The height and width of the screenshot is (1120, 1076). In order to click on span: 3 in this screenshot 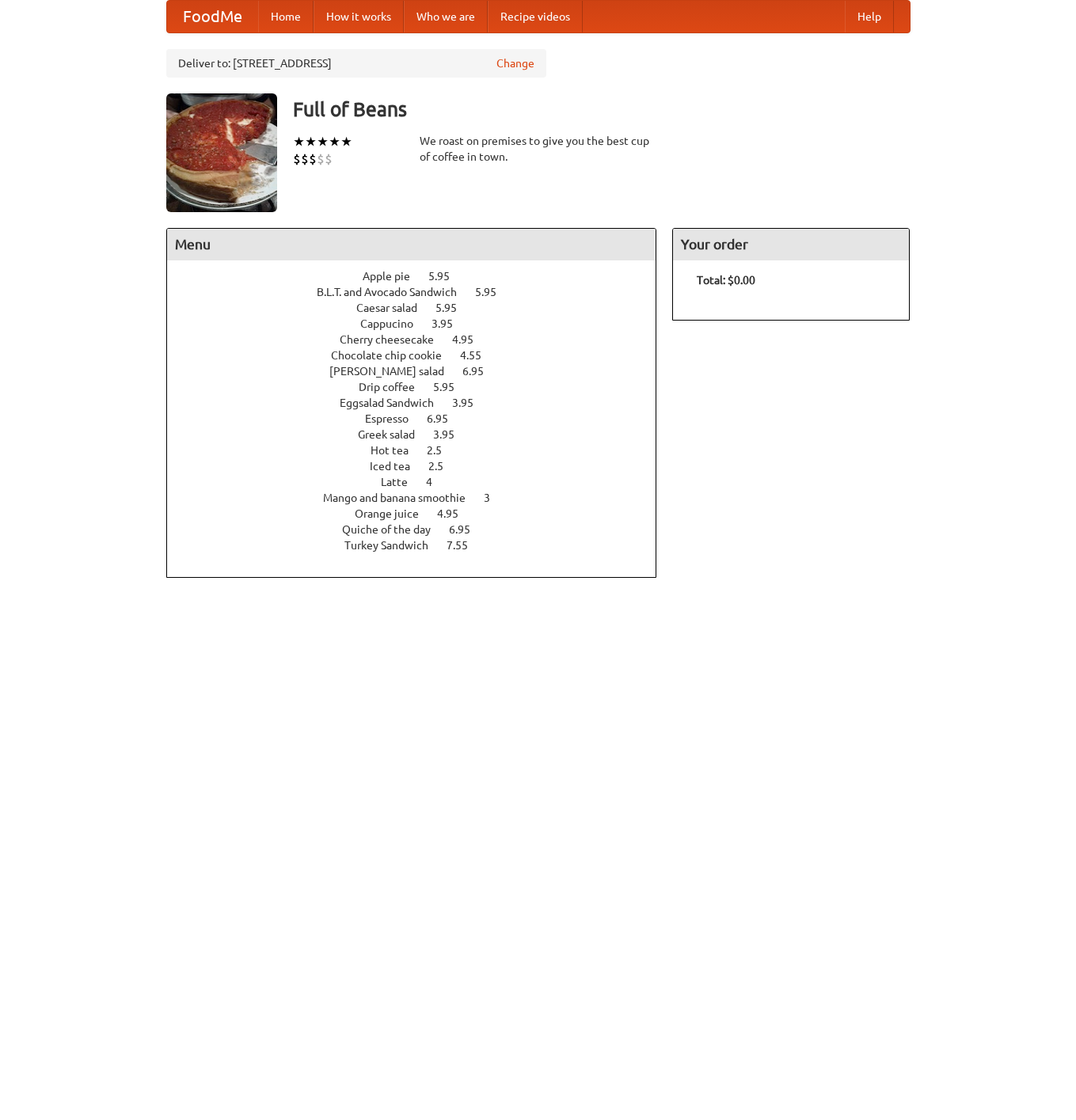, I will do `click(495, 498)`.